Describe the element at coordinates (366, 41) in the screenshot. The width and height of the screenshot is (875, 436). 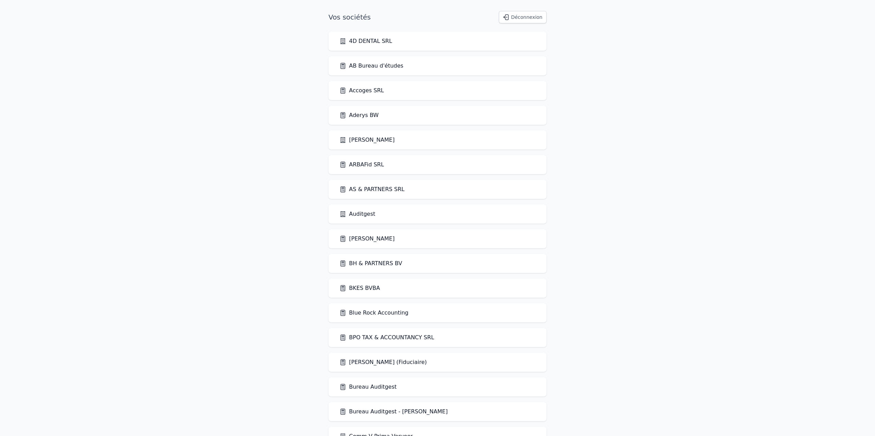
I see `a: 4D DENTAL SRL` at that location.